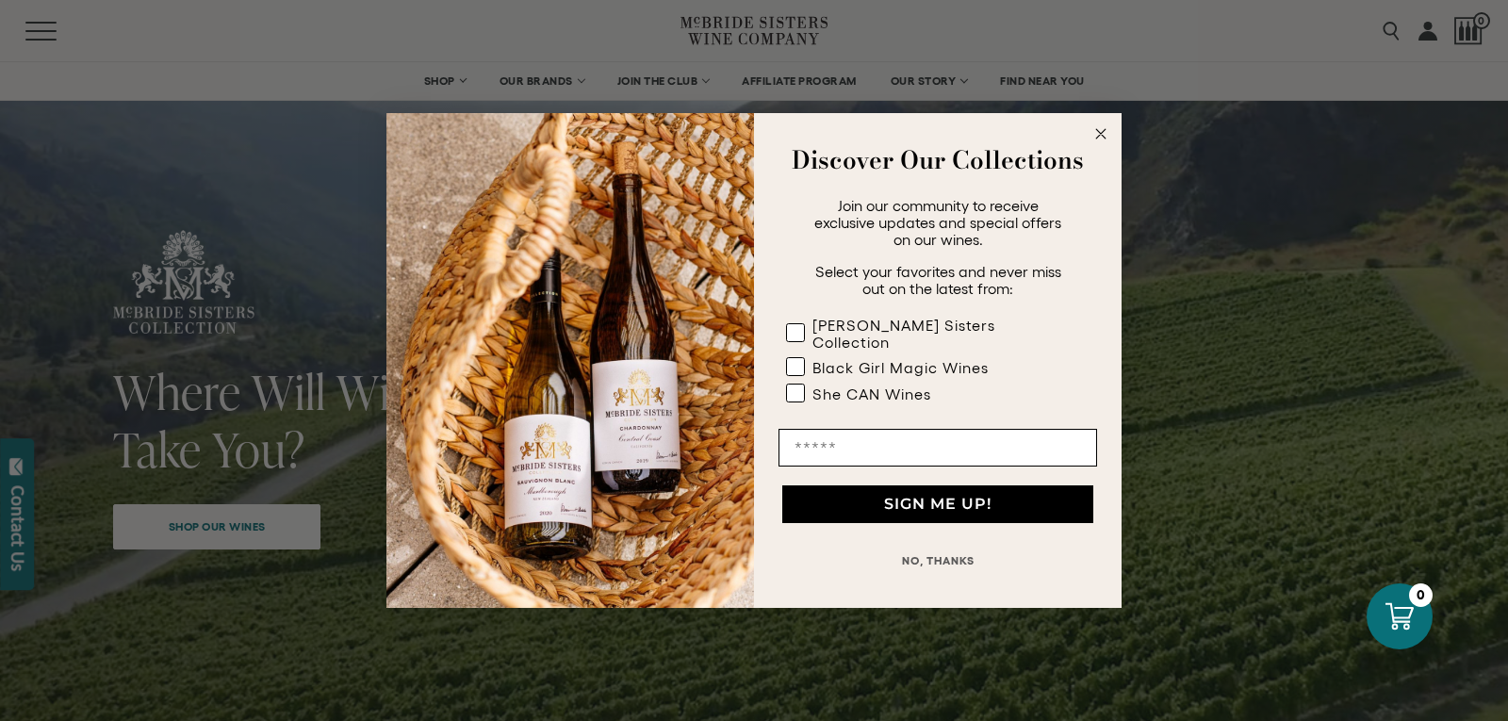 The width and height of the screenshot is (1508, 721). What do you see at coordinates (570, 360) in the screenshot?
I see `img: 42653730-7e35-4af7-a99d-12bf478283cf.jpeg` at bounding box center [570, 360].